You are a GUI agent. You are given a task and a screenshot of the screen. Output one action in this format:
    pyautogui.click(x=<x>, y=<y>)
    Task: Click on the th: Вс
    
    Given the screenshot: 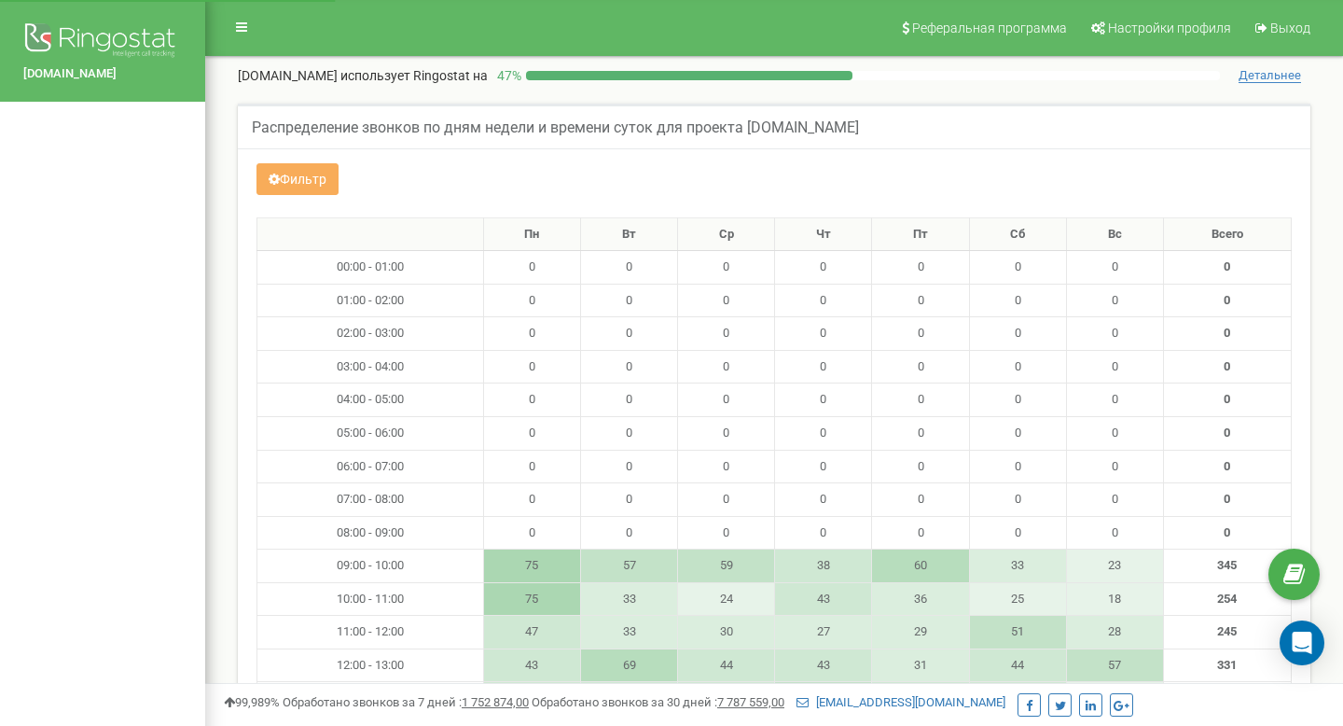 What is the action you would take?
    pyautogui.click(x=1115, y=234)
    